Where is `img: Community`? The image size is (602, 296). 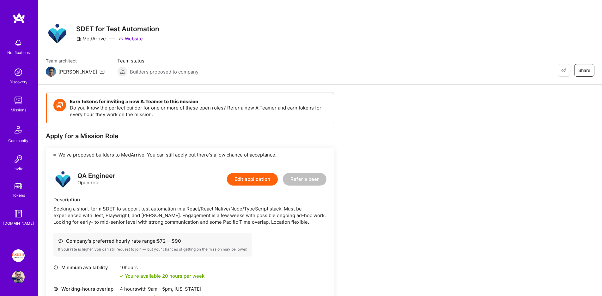 img: Community is located at coordinates (18, 130).